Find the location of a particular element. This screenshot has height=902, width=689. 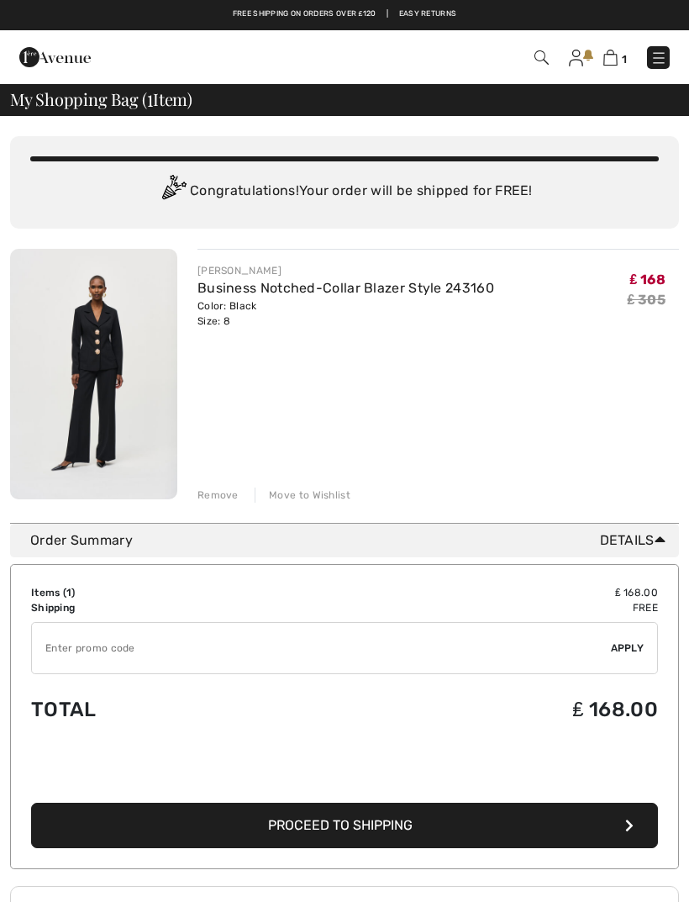

img: Business Notched-Collar Blazer Style 243160 is located at coordinates (93, 374).